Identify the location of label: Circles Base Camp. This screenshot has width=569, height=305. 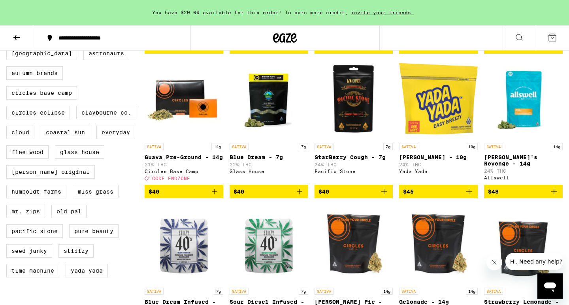
(42, 93).